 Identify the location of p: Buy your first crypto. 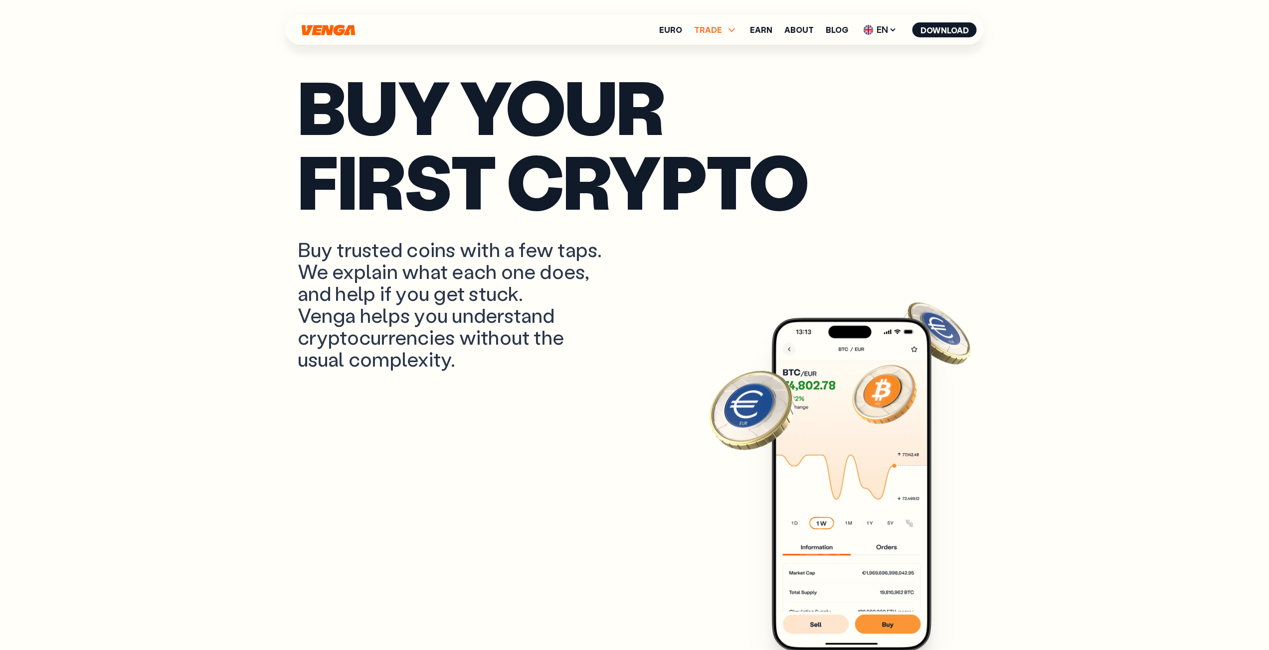
(635, 144).